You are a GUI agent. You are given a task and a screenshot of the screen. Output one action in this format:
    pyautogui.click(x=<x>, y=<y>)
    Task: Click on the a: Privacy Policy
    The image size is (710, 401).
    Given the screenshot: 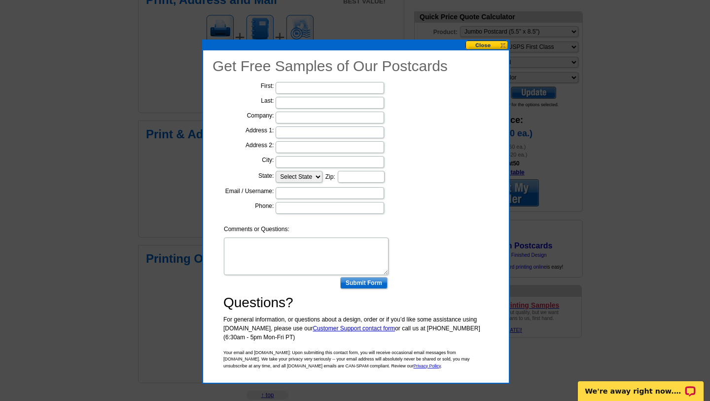 What is the action you would take?
    pyautogui.click(x=427, y=366)
    